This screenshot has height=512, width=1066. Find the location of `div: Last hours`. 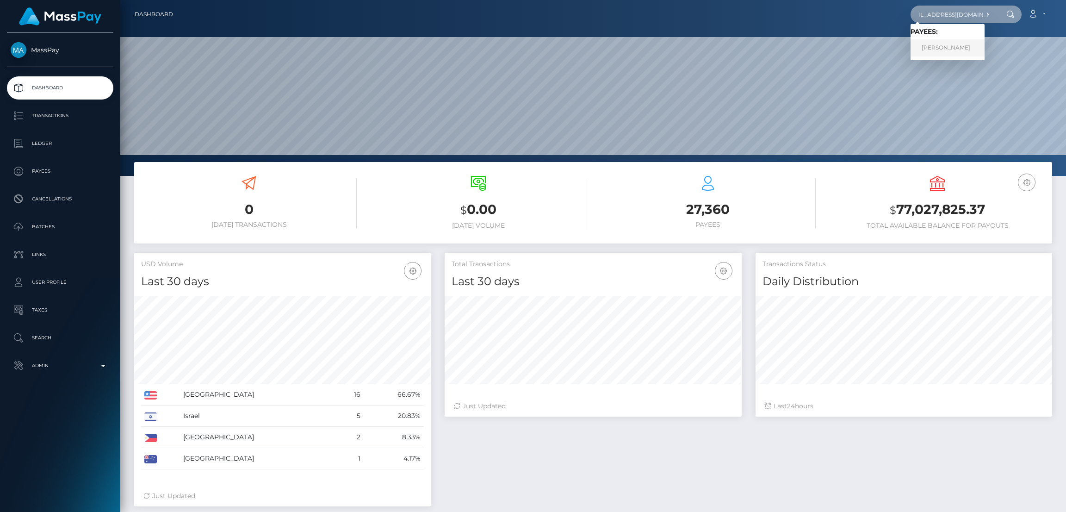

div: Last hours is located at coordinates (904, 406).